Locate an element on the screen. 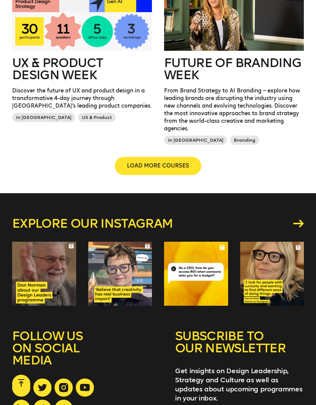  h5: SUBSCRIBE TO OUR NEWSLETTER is located at coordinates (240, 348).